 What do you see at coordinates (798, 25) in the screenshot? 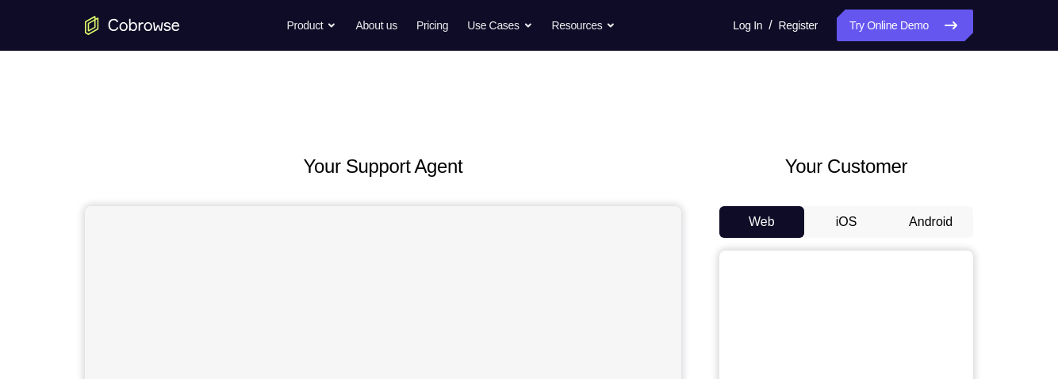
I see `a: Register` at bounding box center [798, 25].